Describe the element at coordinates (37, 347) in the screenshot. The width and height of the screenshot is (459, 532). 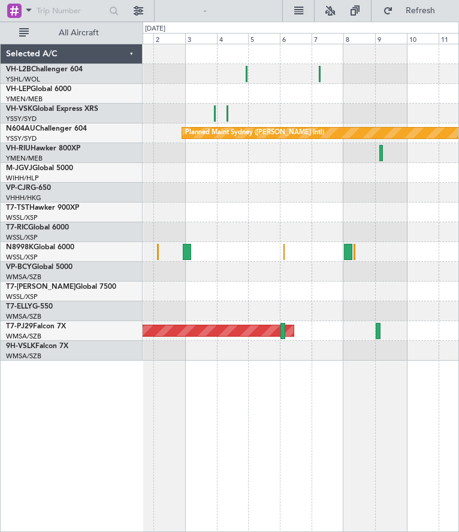
I see `a: 9H-VSLKFalcon 7X` at that location.